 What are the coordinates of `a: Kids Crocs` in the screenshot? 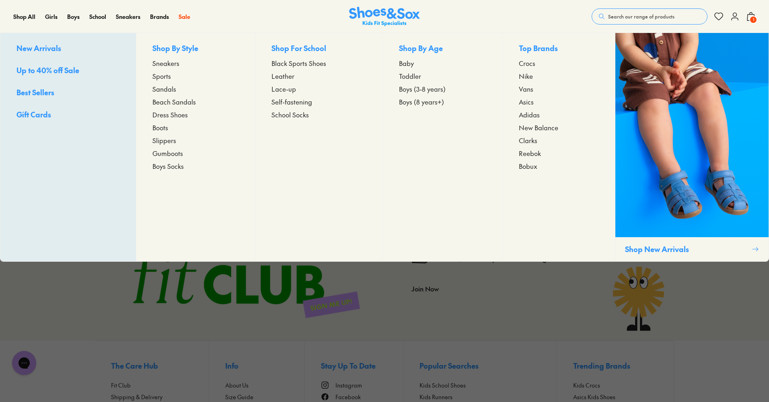 It's located at (616, 386).